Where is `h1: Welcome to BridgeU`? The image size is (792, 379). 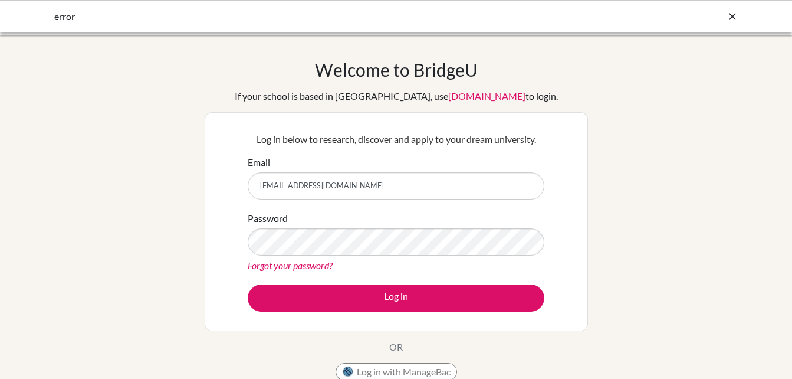
h1: Welcome to BridgeU is located at coordinates (396, 70).